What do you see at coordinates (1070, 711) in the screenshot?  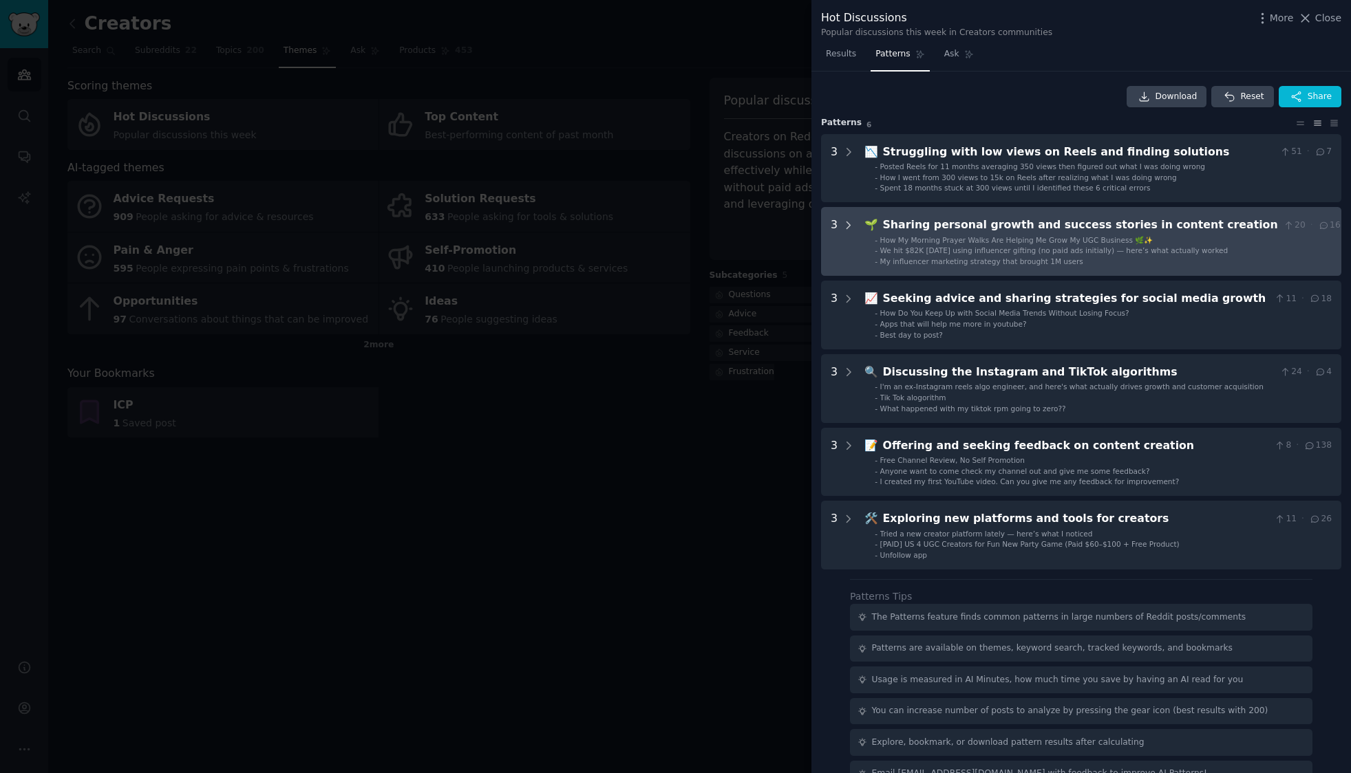 I see `div: You can increase number of posts to analyze by pressing the gear icon (best results with 200)` at bounding box center [1070, 711].